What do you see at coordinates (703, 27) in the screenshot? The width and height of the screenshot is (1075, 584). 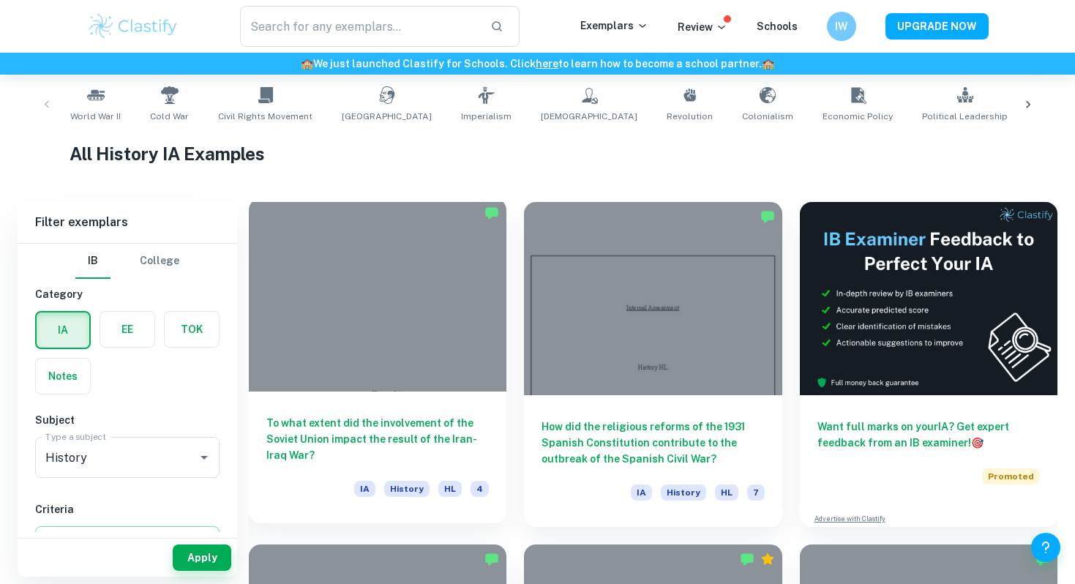 I see `p: Review` at bounding box center [703, 27].